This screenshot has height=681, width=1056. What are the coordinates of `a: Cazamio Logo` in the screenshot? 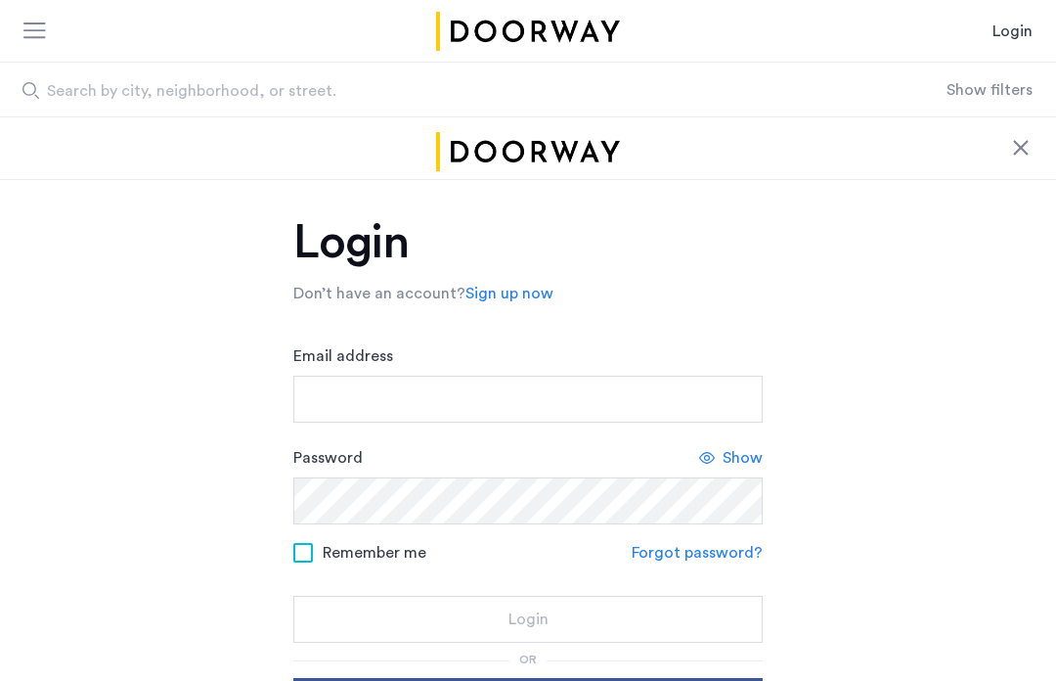 It's located at (528, 31).